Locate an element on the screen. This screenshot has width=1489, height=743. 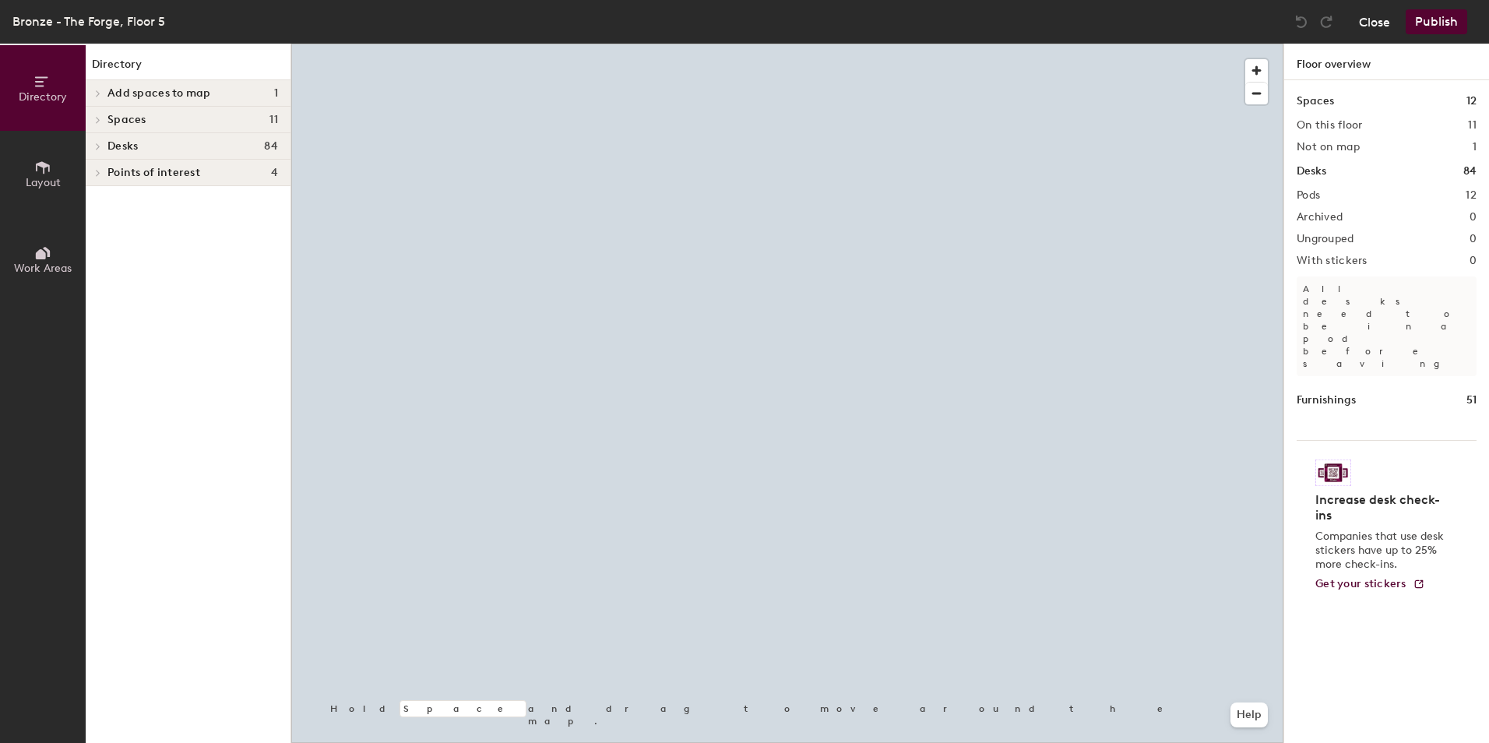
h2: 1 is located at coordinates (1475, 147).